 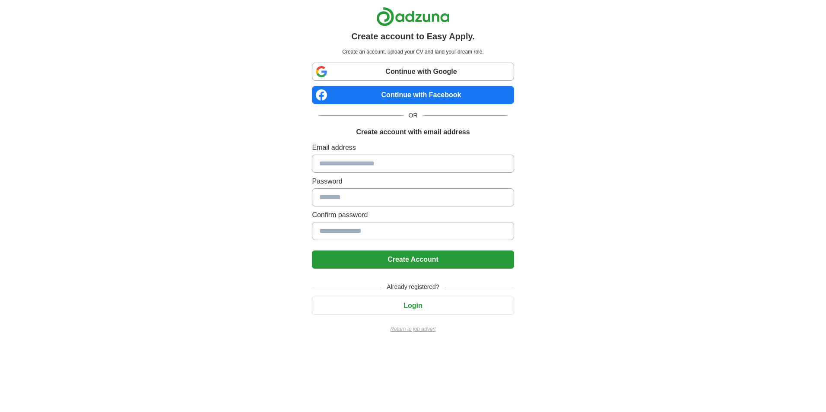 What do you see at coordinates (413, 305) in the screenshot?
I see `a: Login` at bounding box center [413, 305].